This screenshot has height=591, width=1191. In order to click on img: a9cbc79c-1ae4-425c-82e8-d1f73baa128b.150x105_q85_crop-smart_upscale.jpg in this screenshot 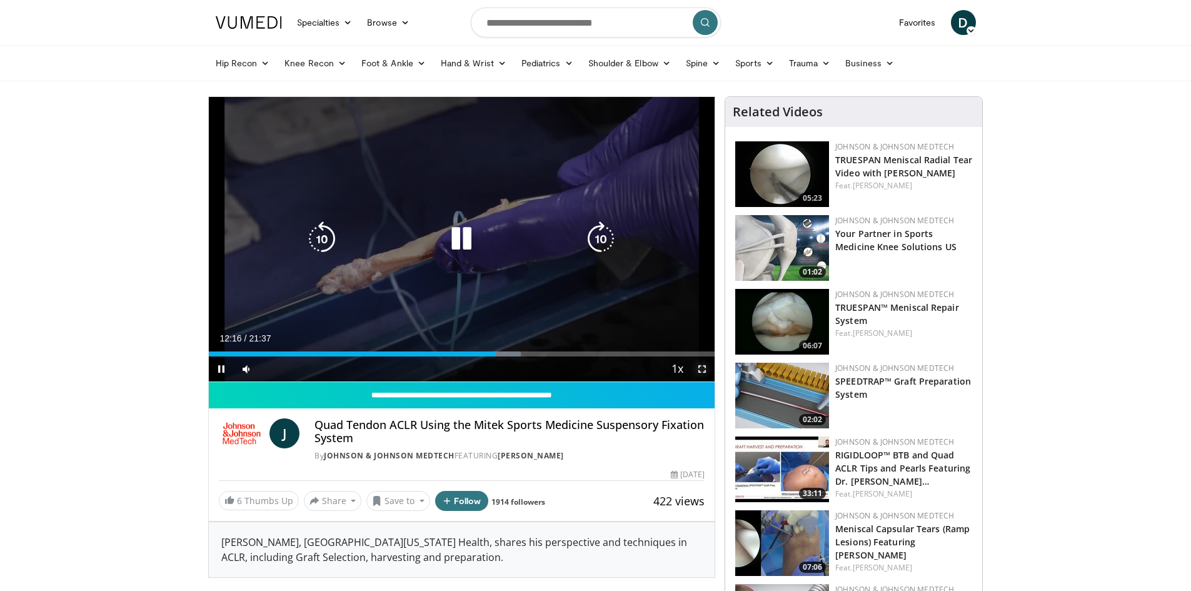, I will do `click(782, 174)`.